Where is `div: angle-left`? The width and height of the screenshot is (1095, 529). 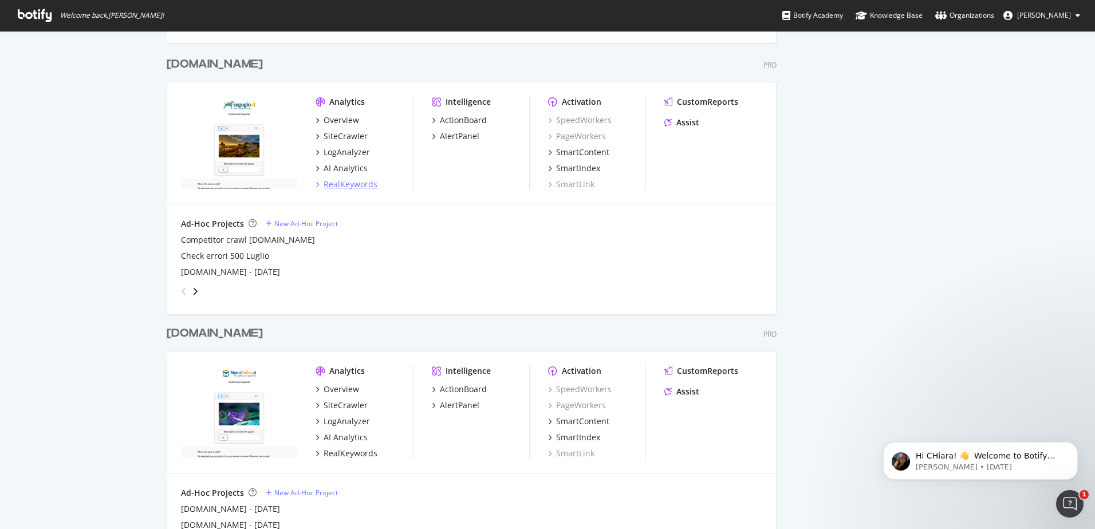
div: angle-left is located at coordinates (184, 292).